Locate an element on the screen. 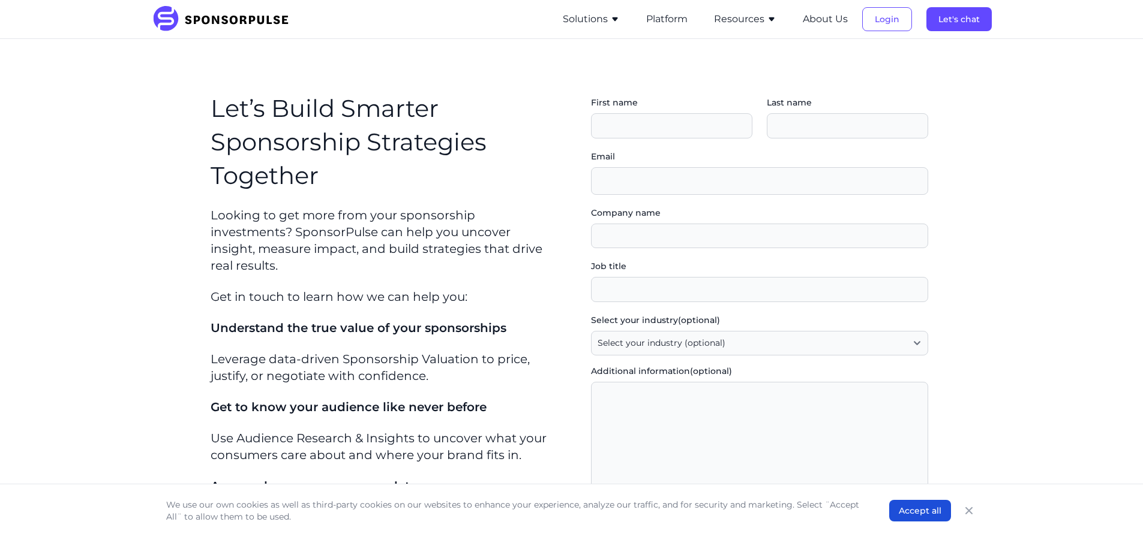 This screenshot has width=1143, height=537. button: Resources is located at coordinates (745, 19).